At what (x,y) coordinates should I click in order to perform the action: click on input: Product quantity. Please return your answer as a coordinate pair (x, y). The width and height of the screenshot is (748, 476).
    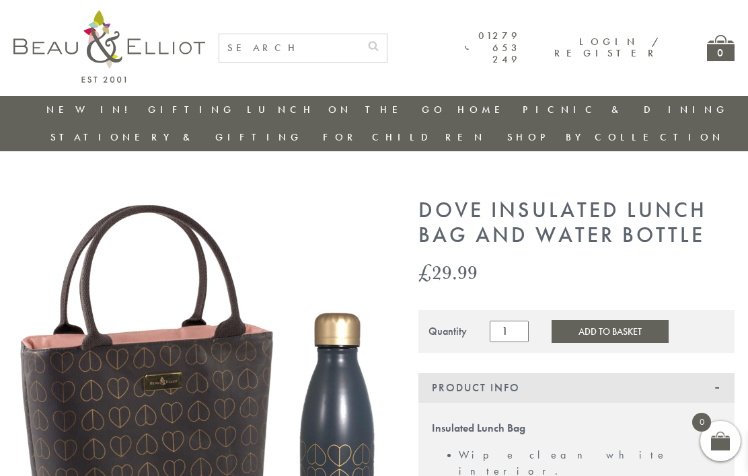
    Looking at the image, I should click on (509, 332).